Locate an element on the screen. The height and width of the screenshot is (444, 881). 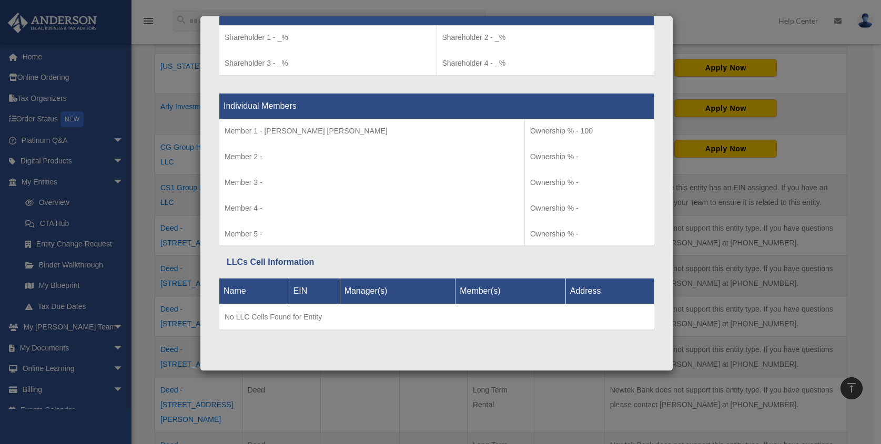
p: Ownership % - 100 is located at coordinates (589, 131).